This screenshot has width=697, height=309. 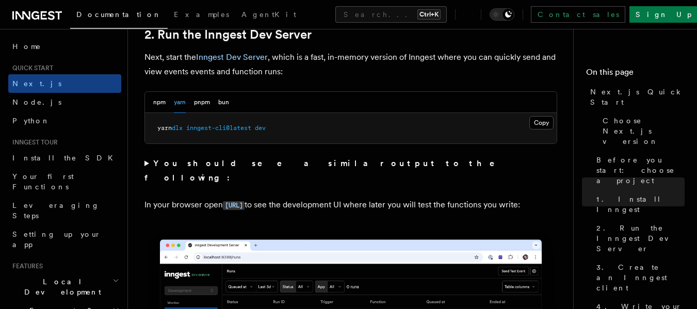 I want to click on span: Leveraging Steps, so click(x=56, y=210).